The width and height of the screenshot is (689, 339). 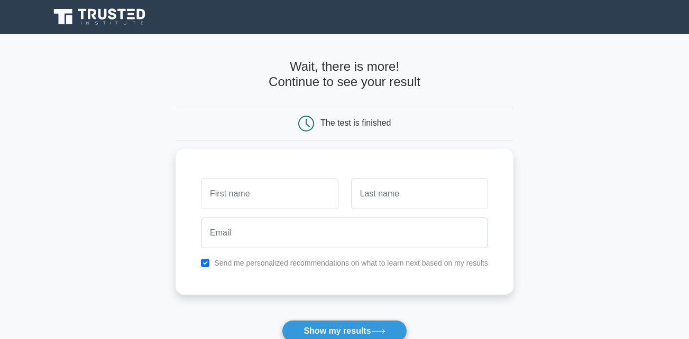 What do you see at coordinates (419, 194) in the screenshot?
I see `input: Last name` at bounding box center [419, 194].